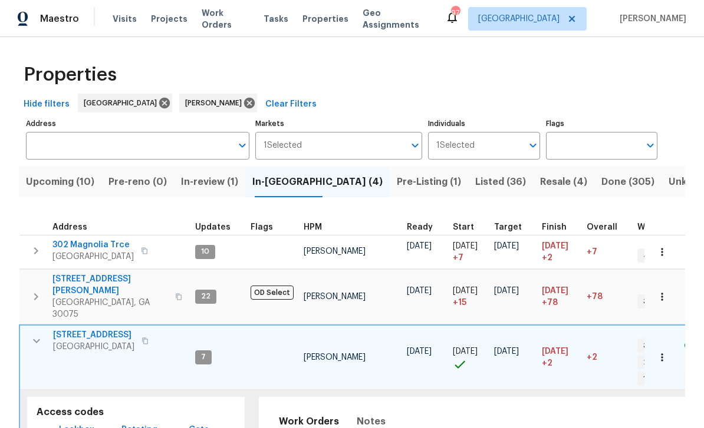  What do you see at coordinates (137, 182) in the screenshot?
I see `span: Pre-reno (0)` at bounding box center [137, 182].